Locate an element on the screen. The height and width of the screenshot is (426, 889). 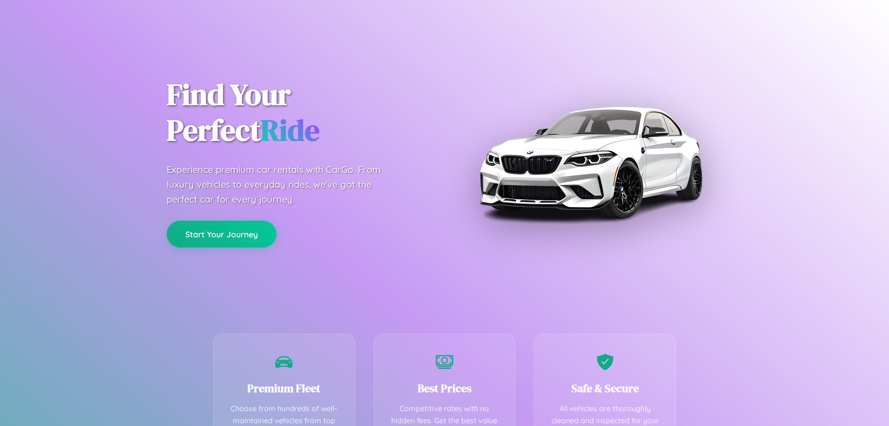
h1: Find Your Perfect is located at coordinates (299, 113).